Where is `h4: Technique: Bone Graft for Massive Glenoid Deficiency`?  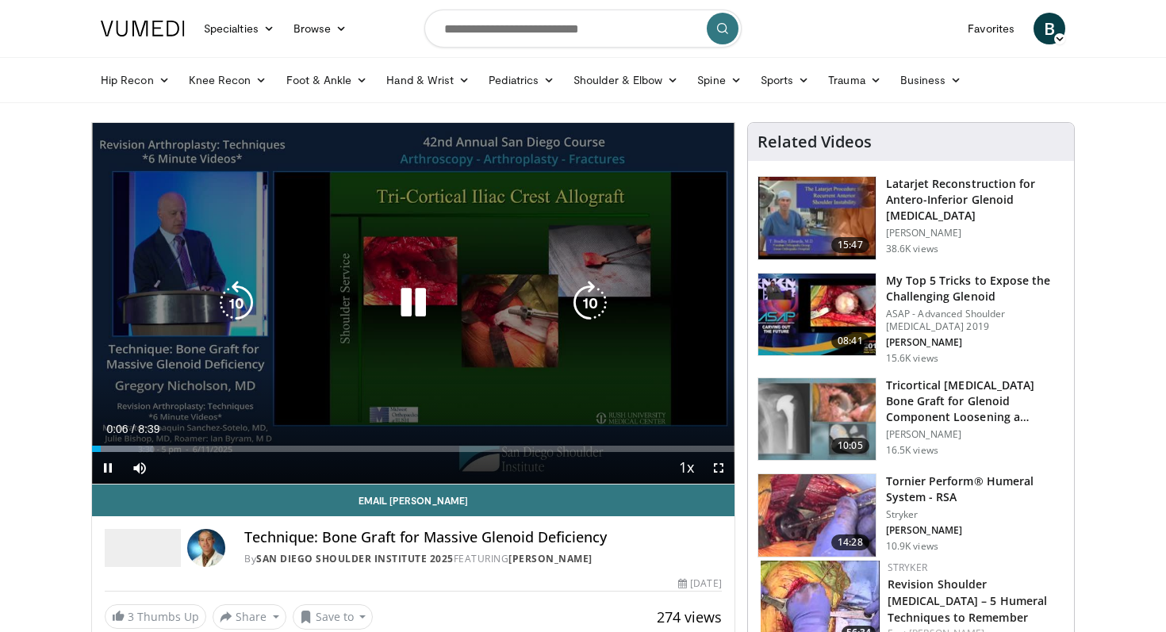
h4: Technique: Bone Graft for Massive Glenoid Deficiency is located at coordinates (483, 538).